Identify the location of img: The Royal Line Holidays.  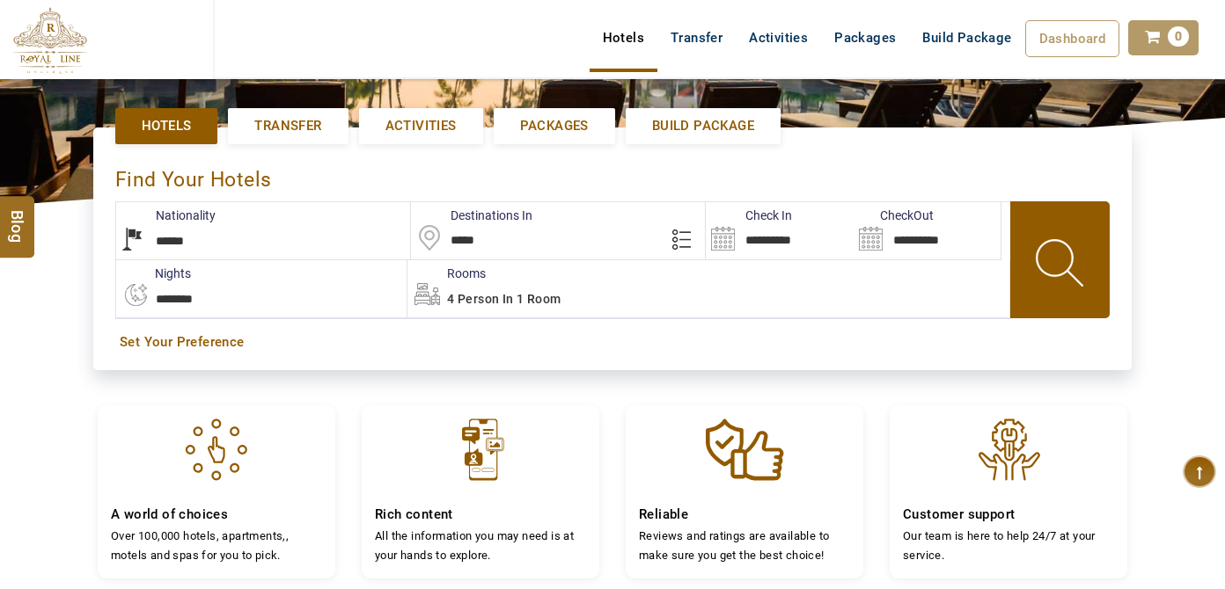
(50, 40).